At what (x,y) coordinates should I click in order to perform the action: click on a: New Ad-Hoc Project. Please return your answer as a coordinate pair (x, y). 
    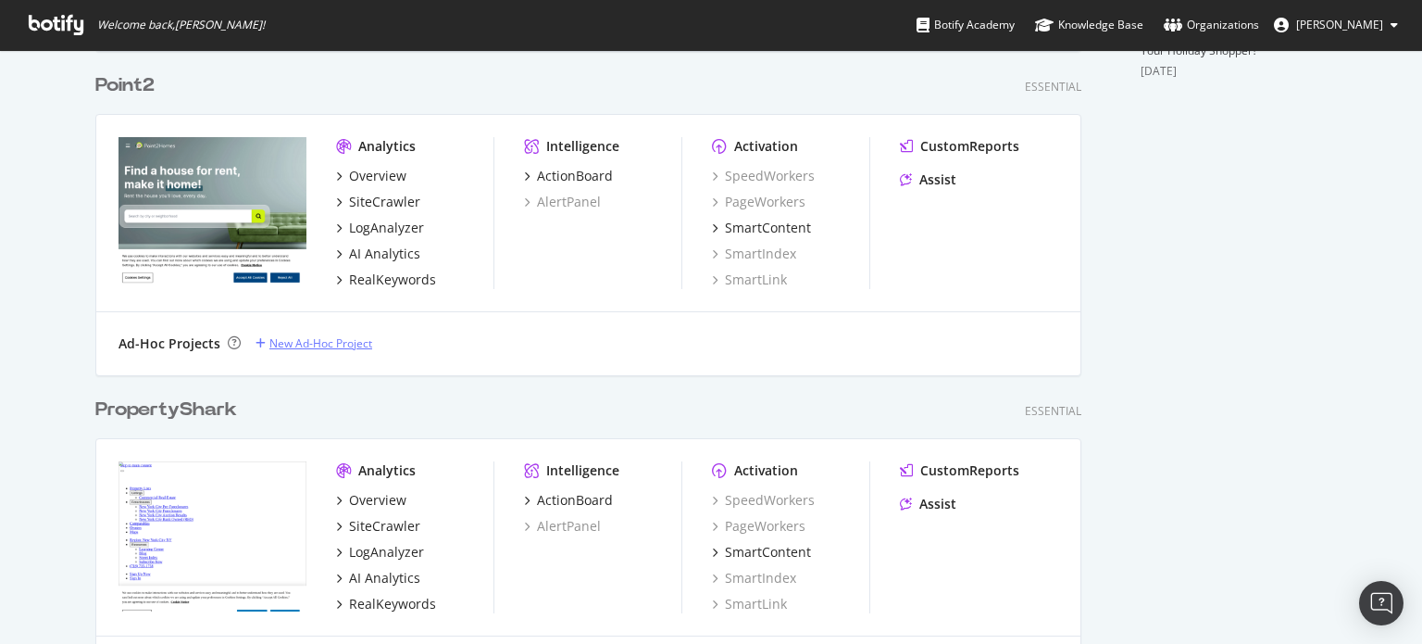
    Looking at the image, I should click on (314, 343).